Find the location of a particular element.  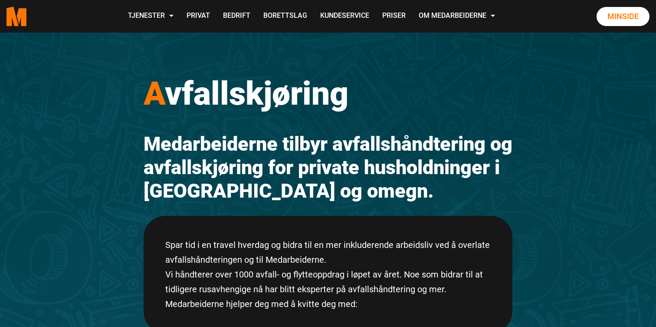

a: Om Medarbeiderne is located at coordinates (457, 16).